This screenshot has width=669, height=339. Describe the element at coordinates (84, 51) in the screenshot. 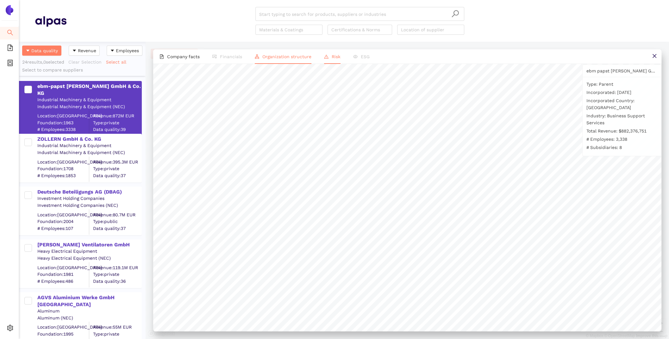

I see `button: caret-downRevenue` at that location.